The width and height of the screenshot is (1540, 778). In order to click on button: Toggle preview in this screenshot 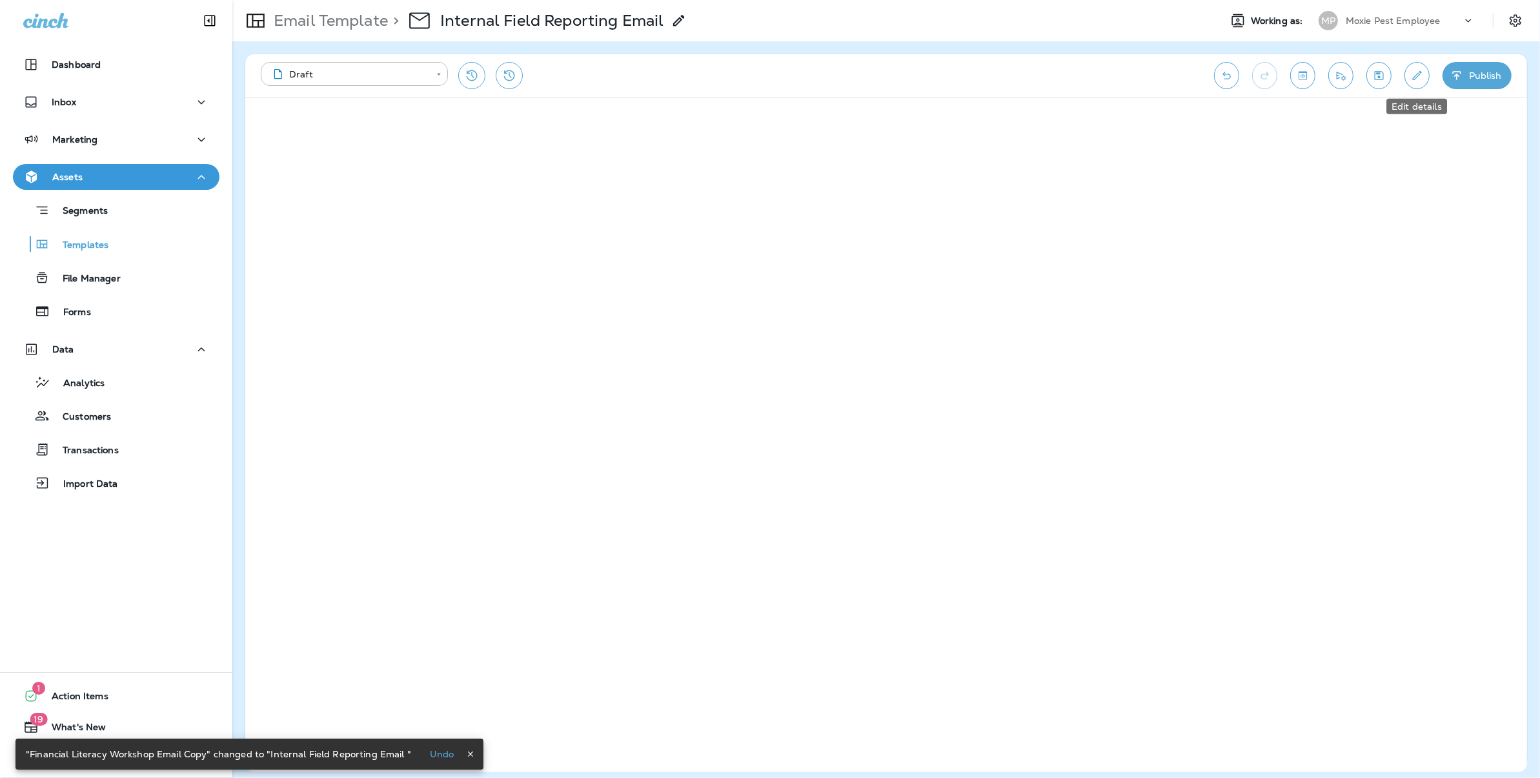, I will do `click(1303, 76)`.